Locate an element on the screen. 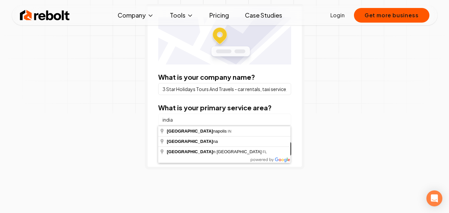 The image size is (449, 213). span: na is located at coordinates (193, 141).